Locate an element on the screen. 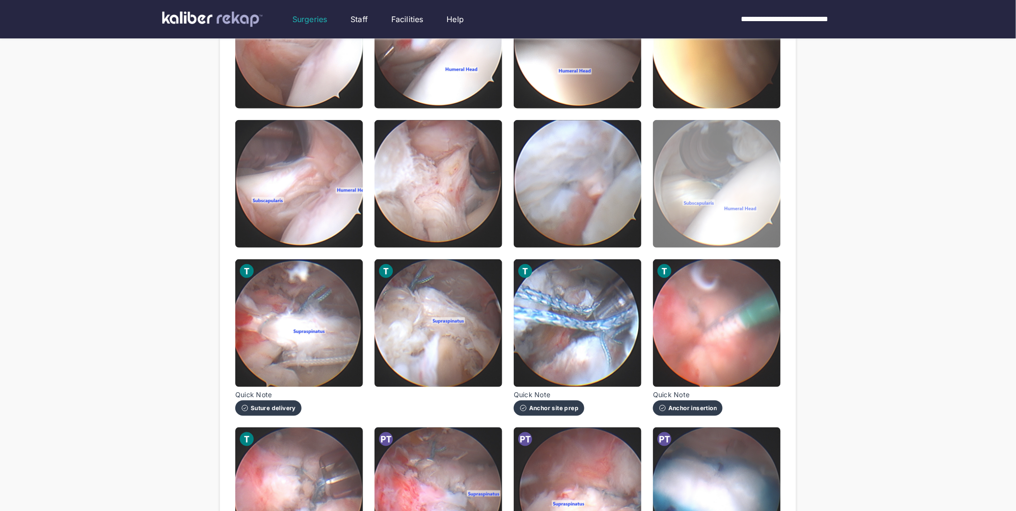 This screenshot has height=511, width=1016. div: Anchor site prep is located at coordinates (549, 408).